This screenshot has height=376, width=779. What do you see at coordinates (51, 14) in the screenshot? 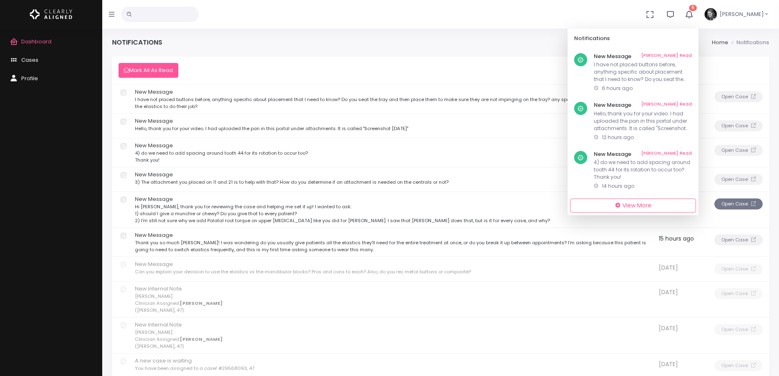
I see `a: Logo Horizontal` at bounding box center [51, 14].